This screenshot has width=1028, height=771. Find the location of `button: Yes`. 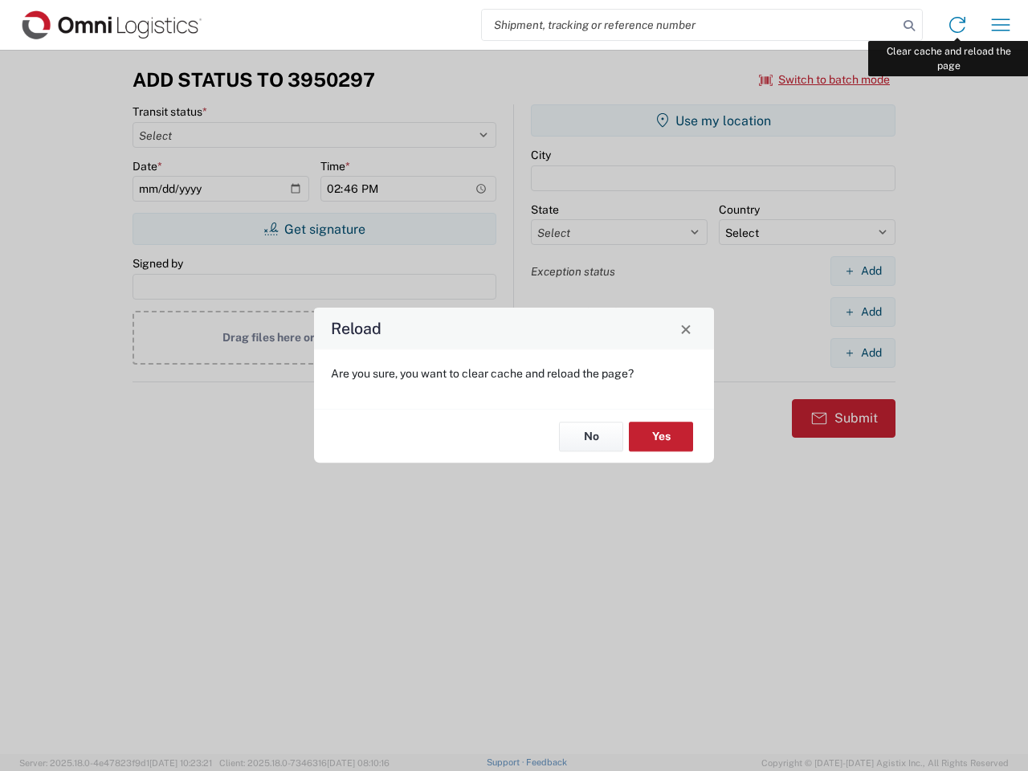

button: Yes is located at coordinates (661, 436).